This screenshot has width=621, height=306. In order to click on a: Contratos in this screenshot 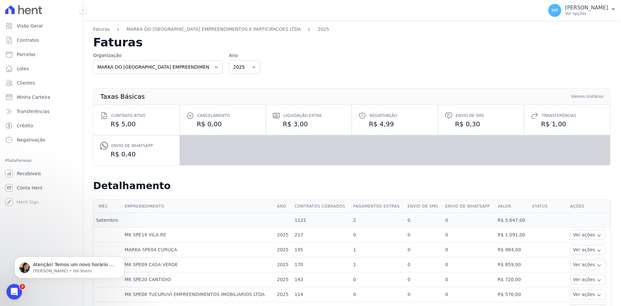, I will do `click(41, 40)`.